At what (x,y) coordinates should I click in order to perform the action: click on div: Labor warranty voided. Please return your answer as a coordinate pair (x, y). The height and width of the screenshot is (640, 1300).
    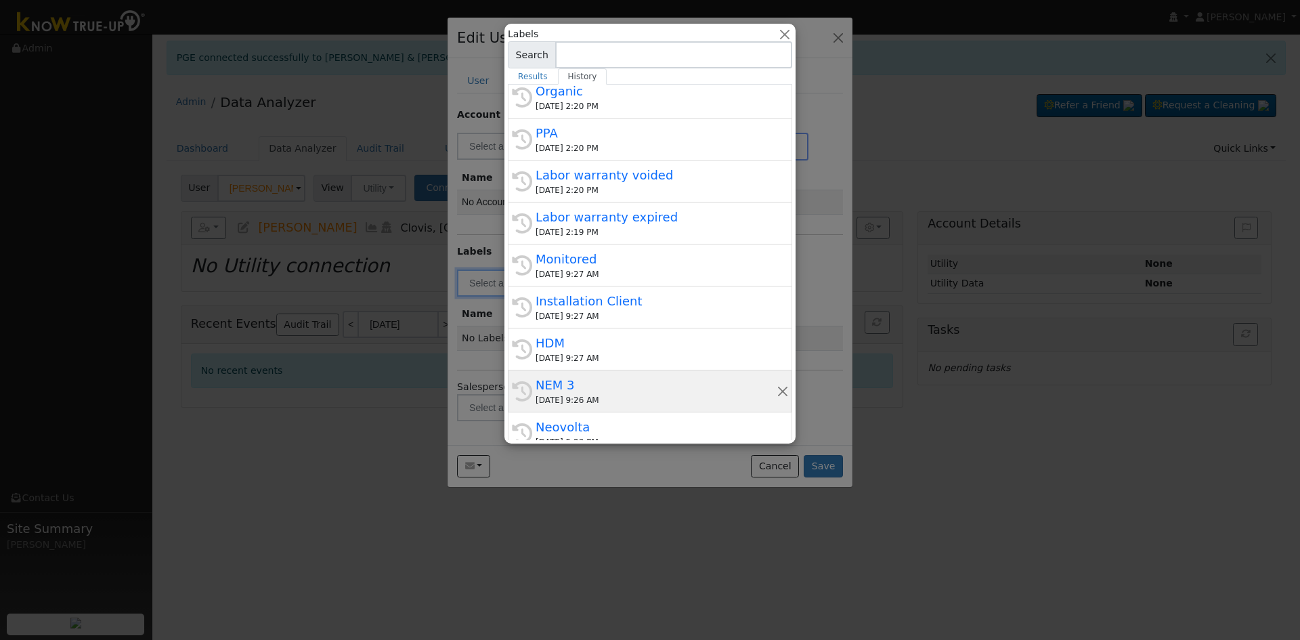
    Looking at the image, I should click on (656, 175).